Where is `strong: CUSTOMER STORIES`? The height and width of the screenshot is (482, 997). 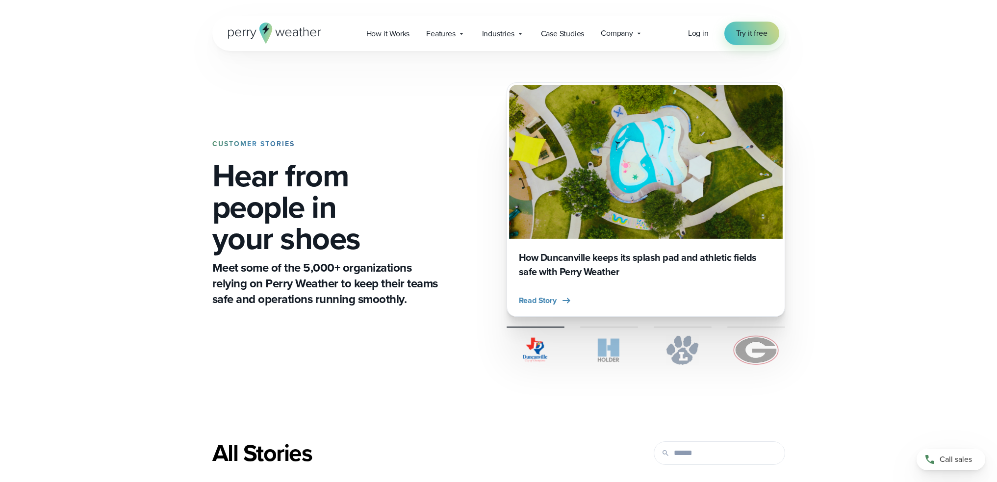
strong: CUSTOMER STORIES is located at coordinates (254, 144).